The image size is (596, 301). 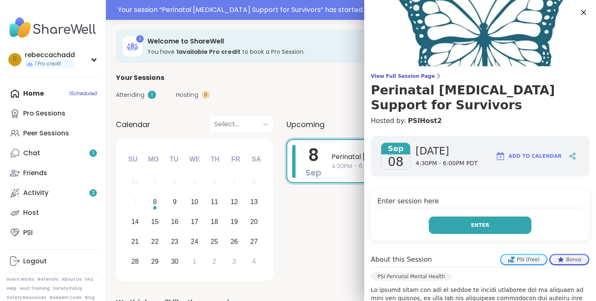 I want to click on div: Choose Saturday, September 27th, 2025, so click(x=254, y=241).